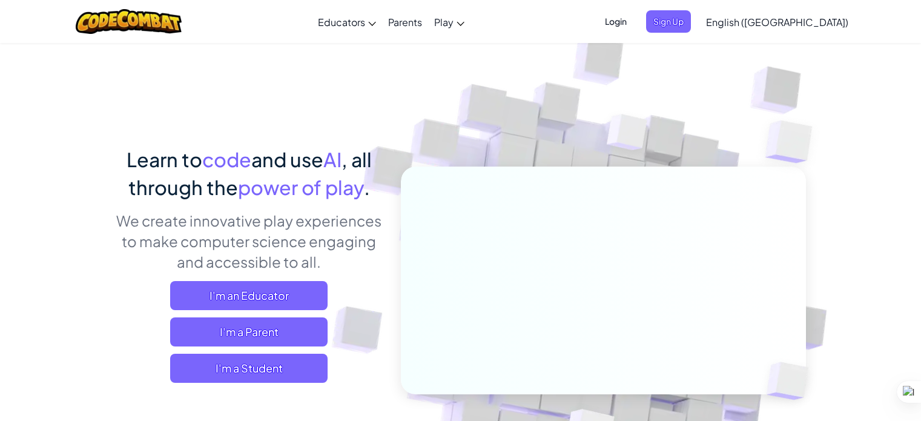  What do you see at coordinates (249, 368) in the screenshot?
I see `button: I'm a Student` at bounding box center [249, 368].